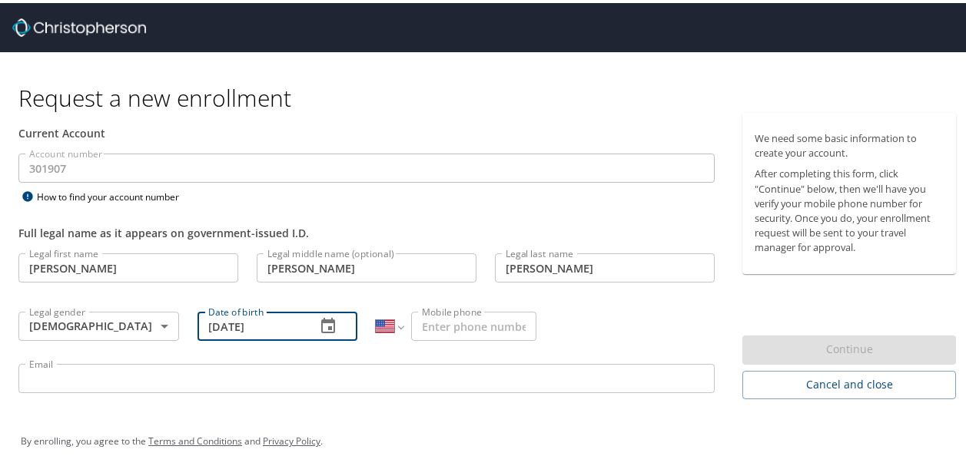  What do you see at coordinates (195, 438) in the screenshot?
I see `a: Terms and Conditions` at bounding box center [195, 438].